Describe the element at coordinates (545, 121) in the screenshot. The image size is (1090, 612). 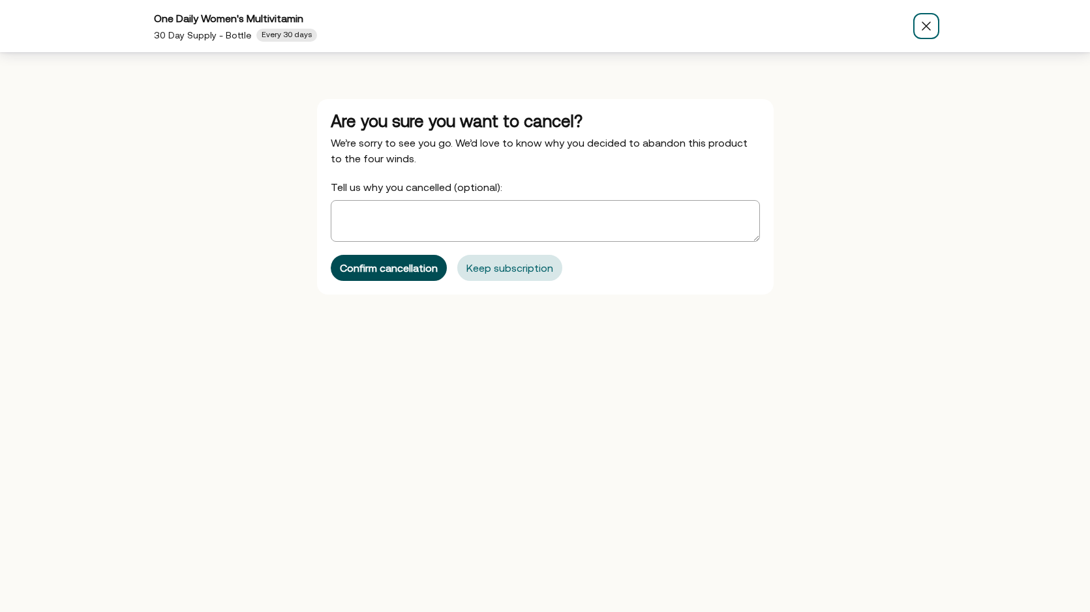
I see `div: Are you sure you want to cancel?` at that location.